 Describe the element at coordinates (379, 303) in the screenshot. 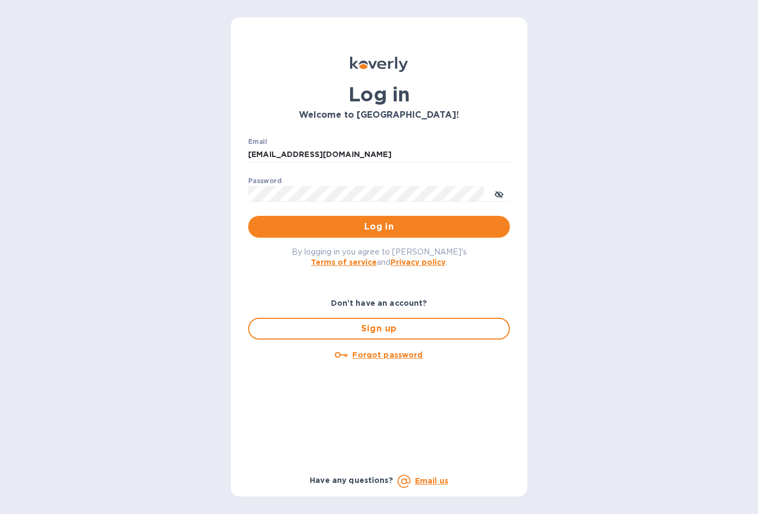

I see `b: Don't have an account?` at that location.